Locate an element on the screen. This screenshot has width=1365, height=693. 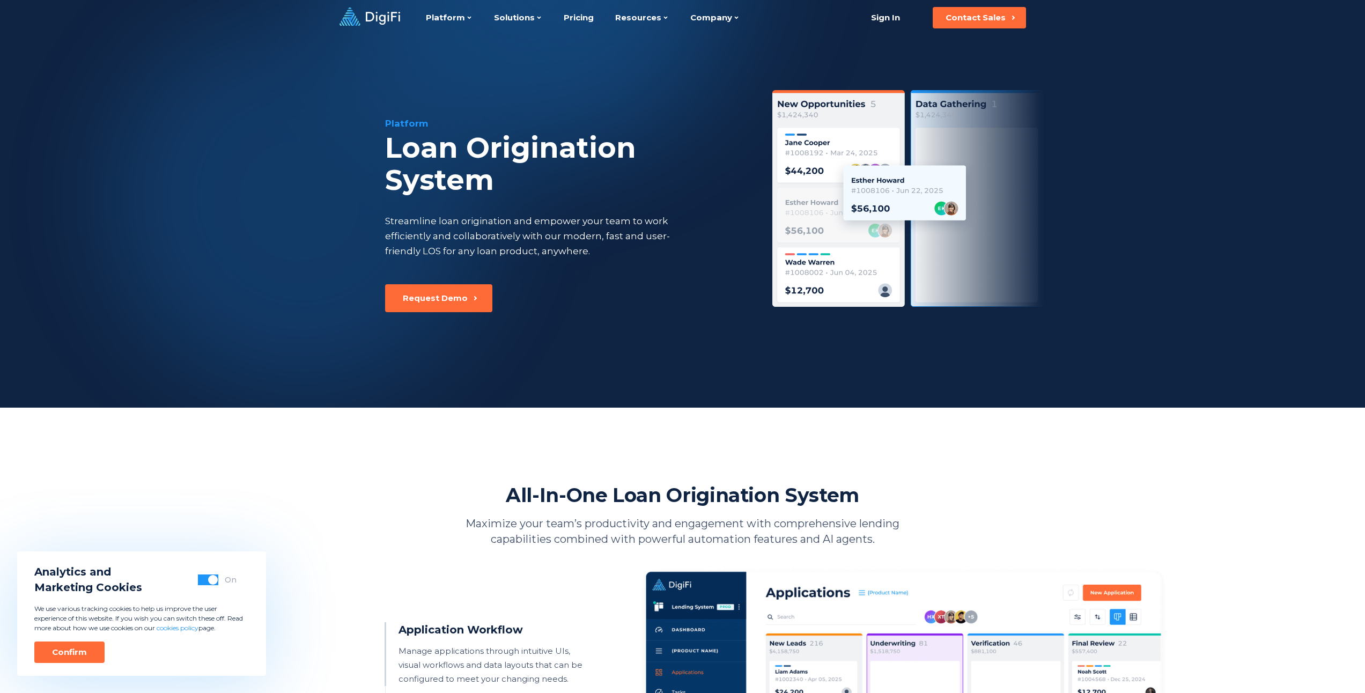
a: Request Demo is located at coordinates (439, 298).